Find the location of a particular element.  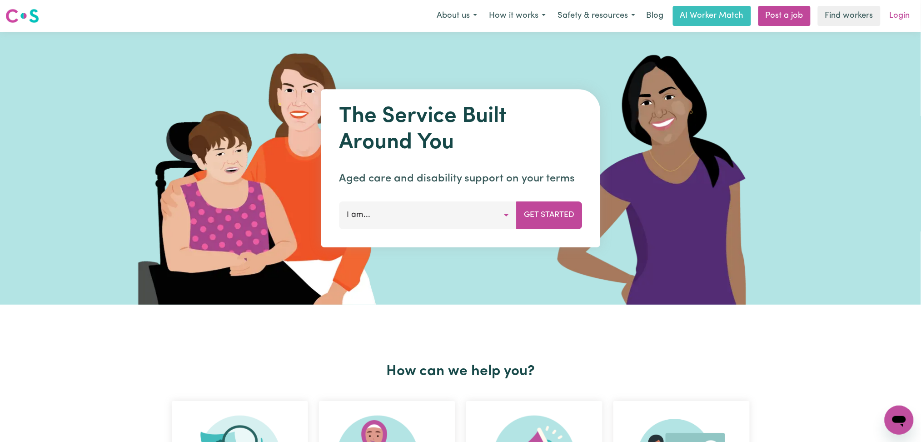

a: Blog is located at coordinates (655, 16).